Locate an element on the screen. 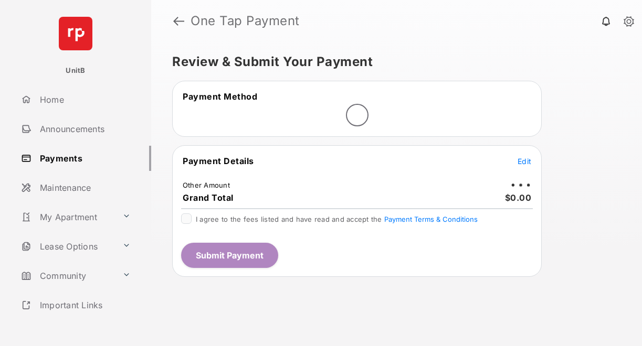  td: Other Amount is located at coordinates (206, 185).